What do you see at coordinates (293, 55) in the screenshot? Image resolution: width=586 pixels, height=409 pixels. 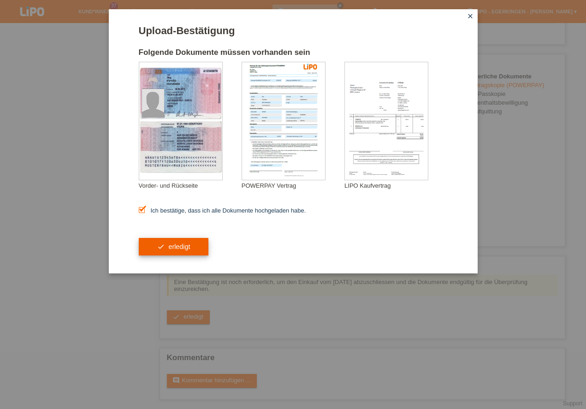 I see `h2: Folgende Dokumente müssen vorhanden sein` at bounding box center [293, 55].